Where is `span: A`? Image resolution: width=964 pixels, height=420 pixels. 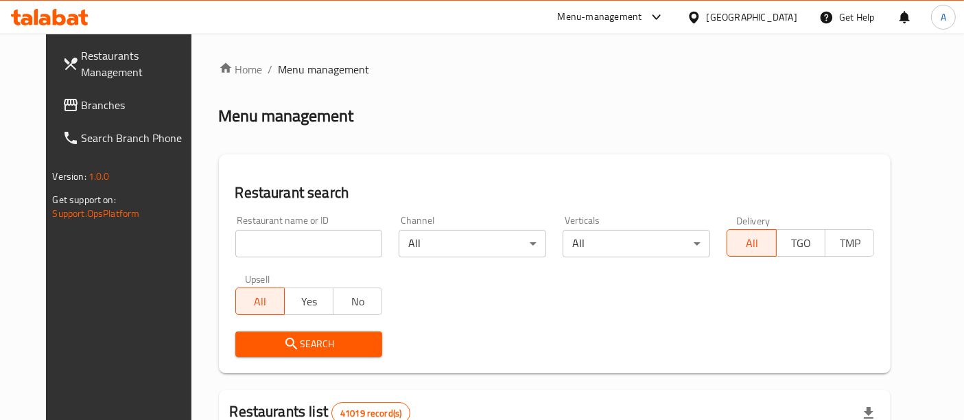 span: A is located at coordinates (943, 17).